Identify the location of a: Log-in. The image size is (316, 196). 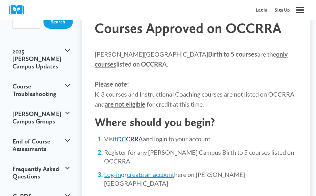
(112, 174).